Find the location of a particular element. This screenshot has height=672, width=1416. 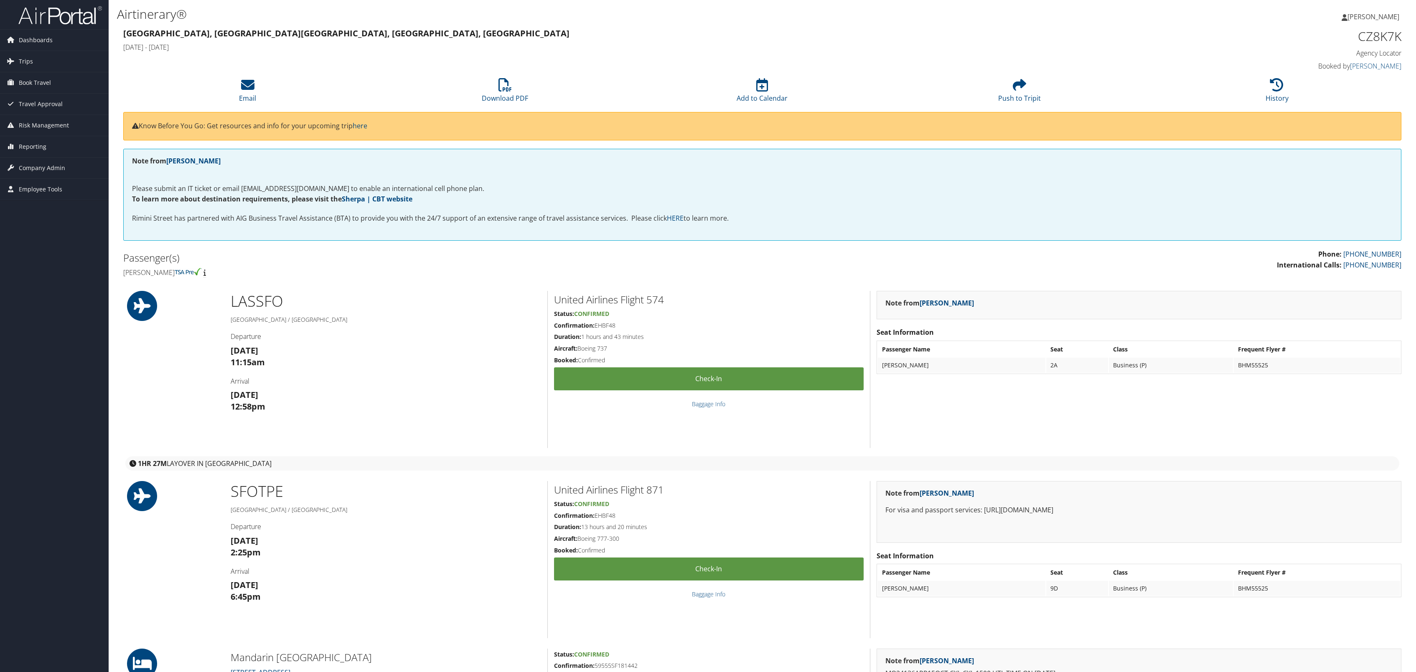

strong: To learn more about destination requirements, please visit the is located at coordinates (272, 199).